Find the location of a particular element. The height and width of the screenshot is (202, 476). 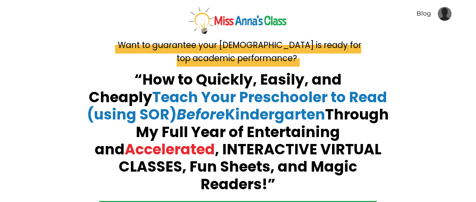

a: Blog is located at coordinates (424, 13).